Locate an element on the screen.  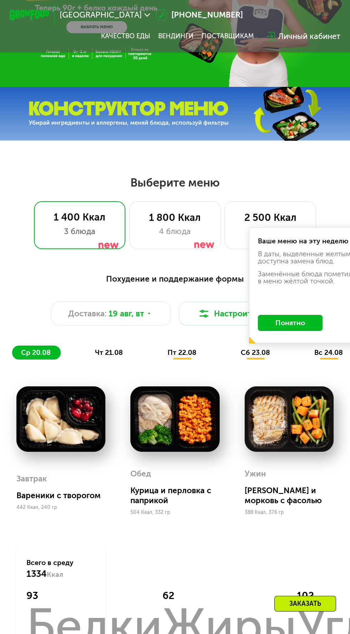
span: 19 авг, вт is located at coordinates (126, 314).